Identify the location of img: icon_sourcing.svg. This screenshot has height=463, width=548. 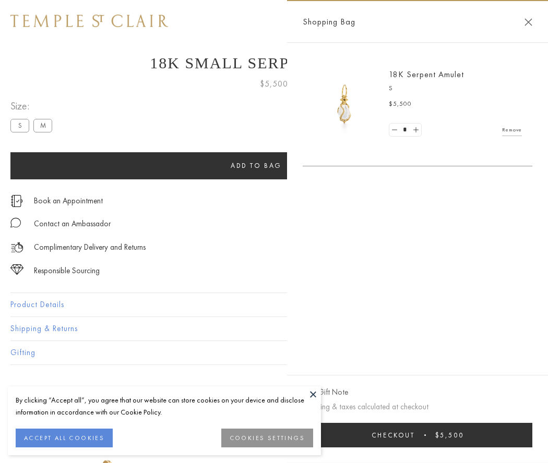
(17, 270).